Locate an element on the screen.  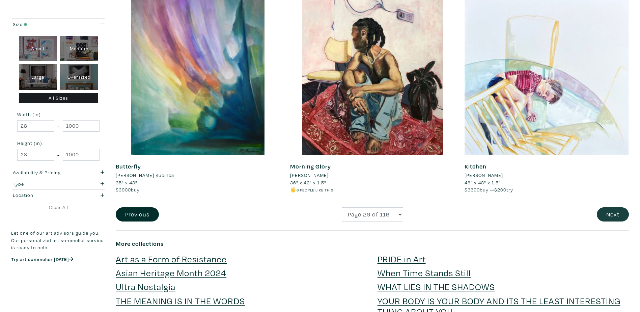
div: All Sizes is located at coordinates (58, 98).